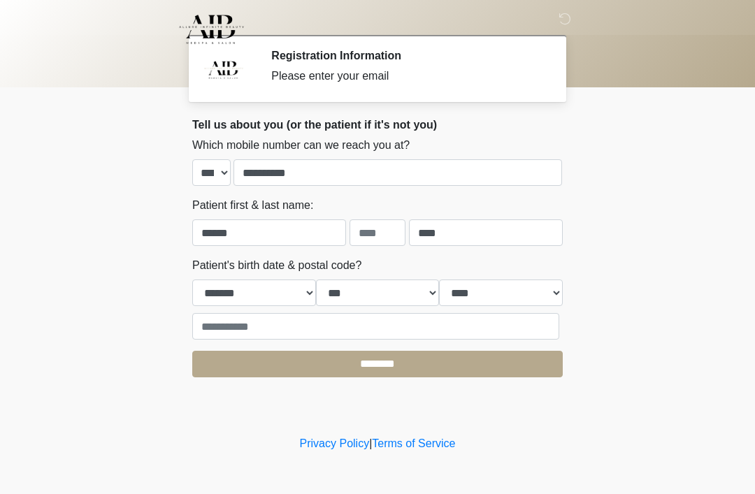 The image size is (755, 494). I want to click on a: Terms of Service, so click(413, 443).